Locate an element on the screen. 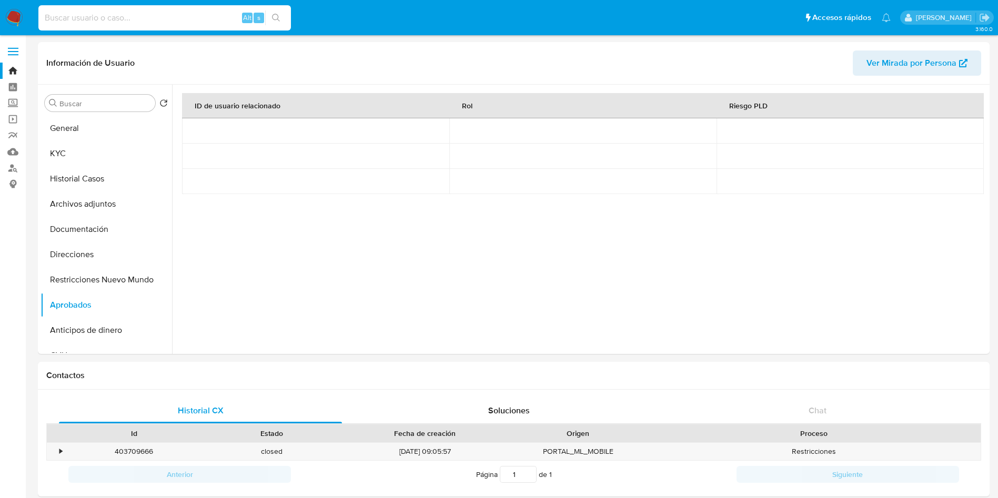 Image resolution: width=998 pixels, height=498 pixels. button: Anticipos de dinero is located at coordinates (106, 331).